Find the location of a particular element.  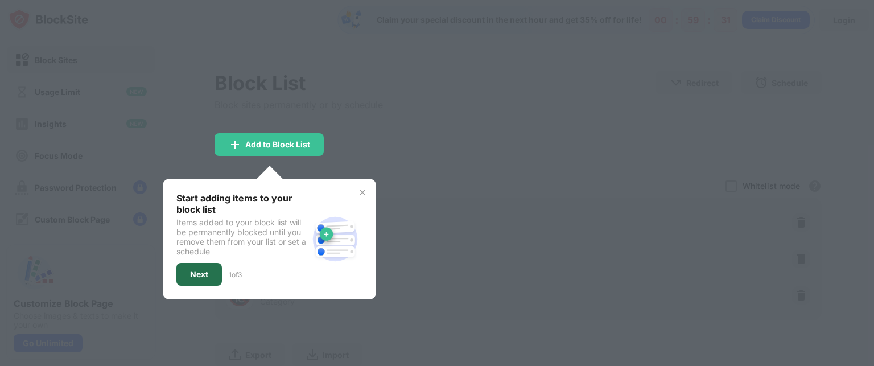

img: block-site.svg is located at coordinates (335, 239).